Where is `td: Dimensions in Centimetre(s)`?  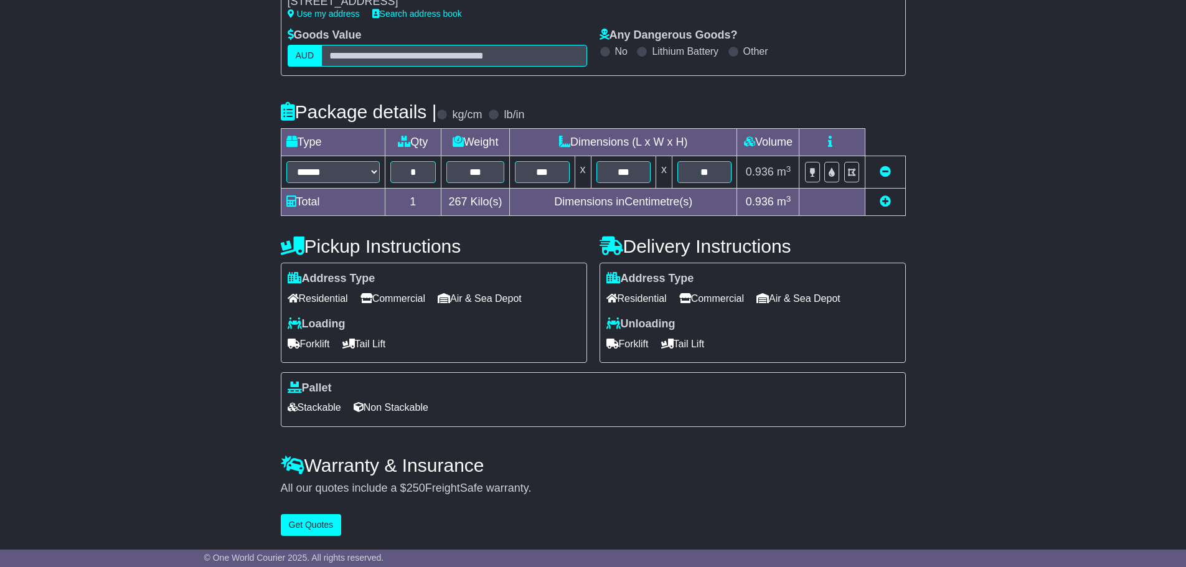 td: Dimensions in Centimetre(s) is located at coordinates (623, 202).